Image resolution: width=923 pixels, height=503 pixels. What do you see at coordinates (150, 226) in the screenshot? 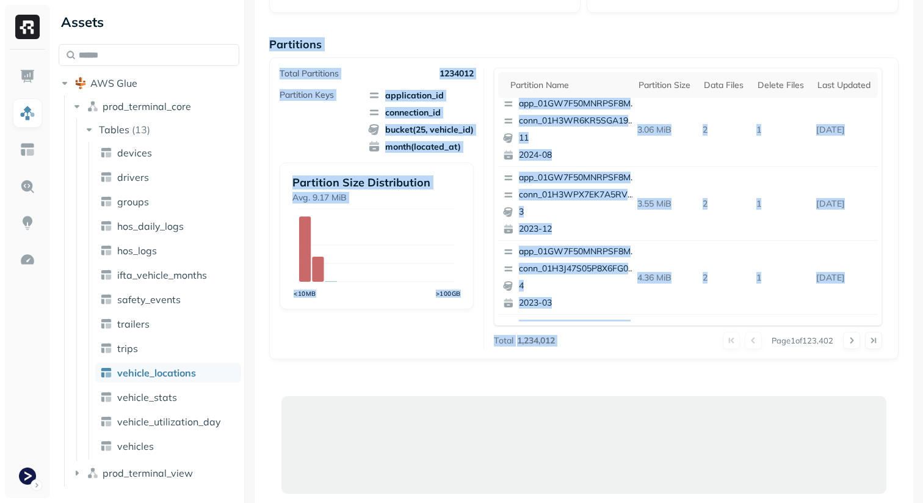
I see `span: hos_daily_logs` at bounding box center [150, 226].